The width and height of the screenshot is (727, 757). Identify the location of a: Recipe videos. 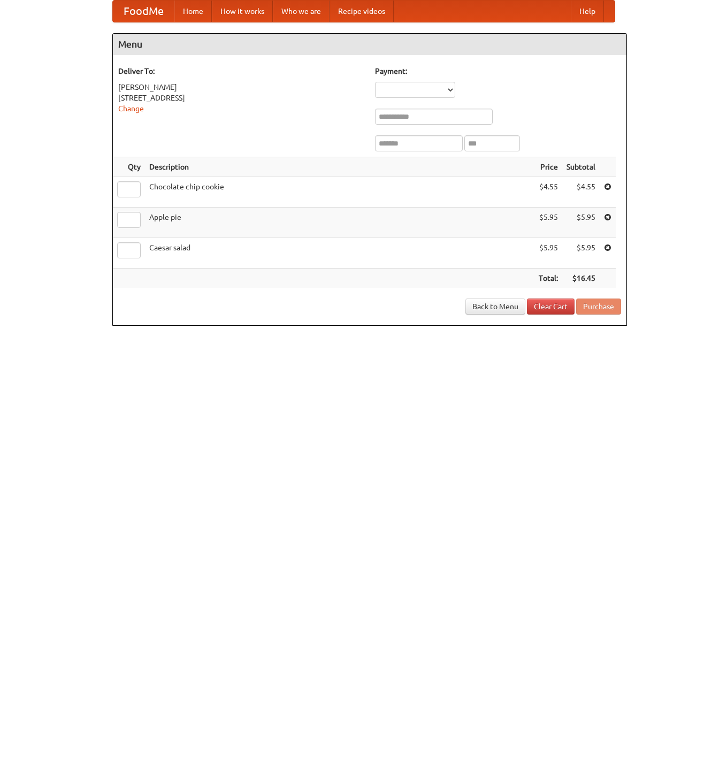
(362, 11).